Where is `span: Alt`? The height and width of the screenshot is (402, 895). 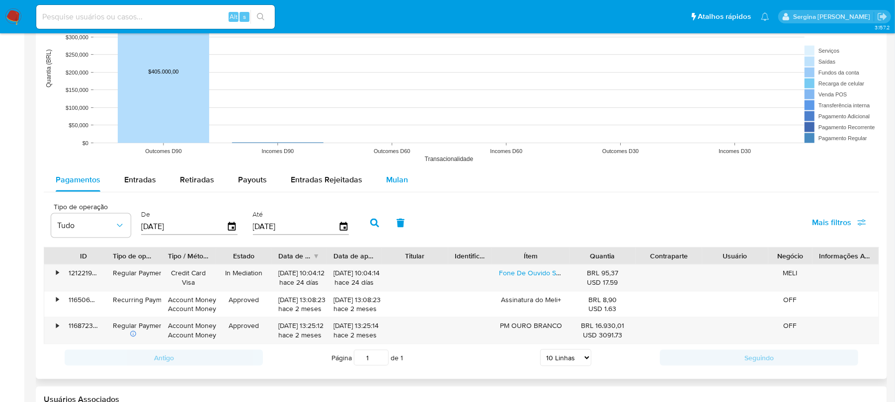
span: Alt is located at coordinates (233, 16).